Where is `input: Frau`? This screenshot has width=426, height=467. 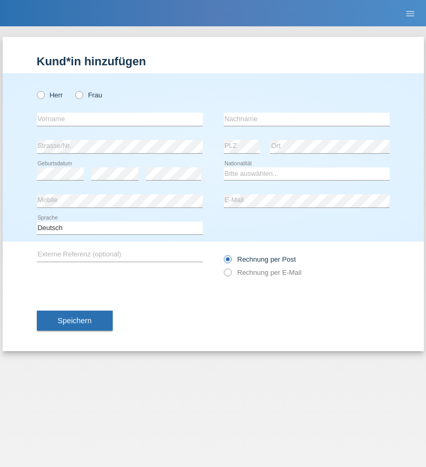 input: Frau is located at coordinates (78, 94).